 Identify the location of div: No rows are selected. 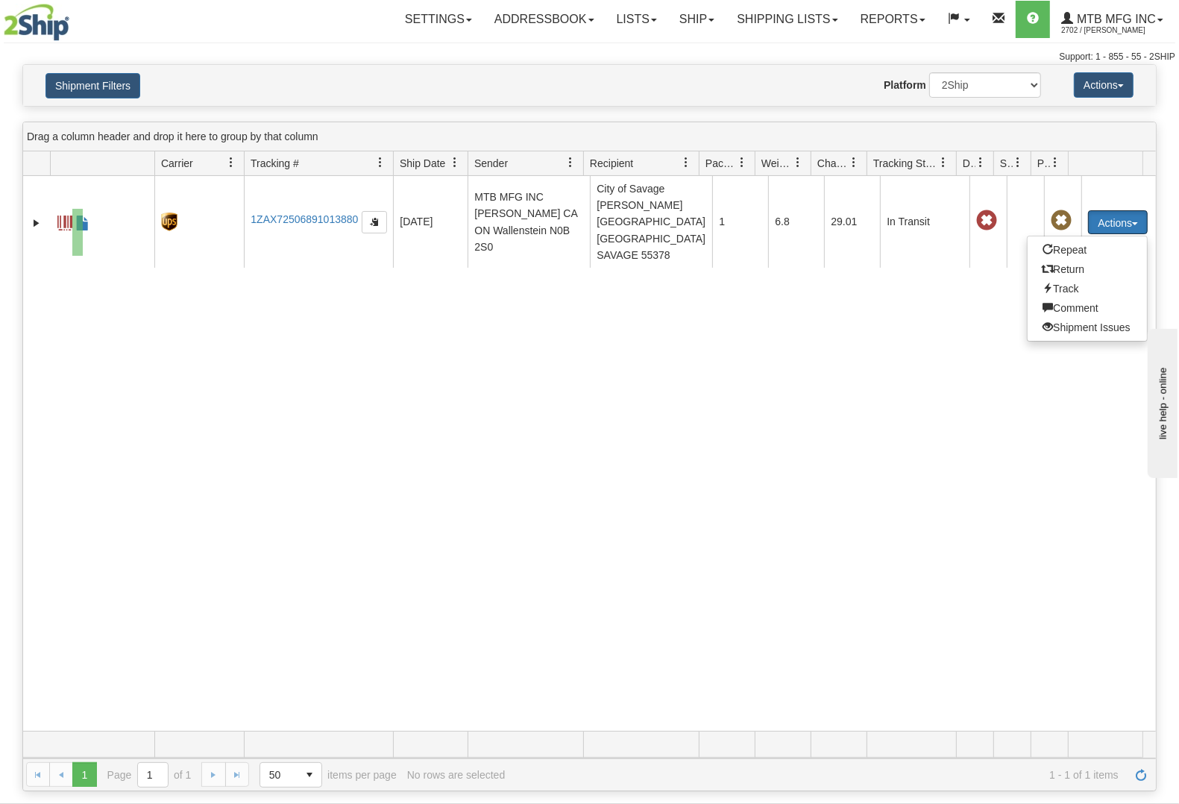
(457, 775).